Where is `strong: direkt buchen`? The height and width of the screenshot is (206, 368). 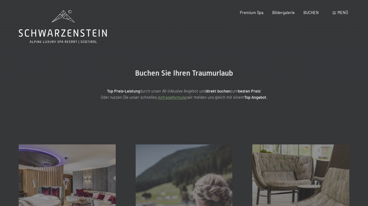
strong: direkt buchen is located at coordinates (218, 91).